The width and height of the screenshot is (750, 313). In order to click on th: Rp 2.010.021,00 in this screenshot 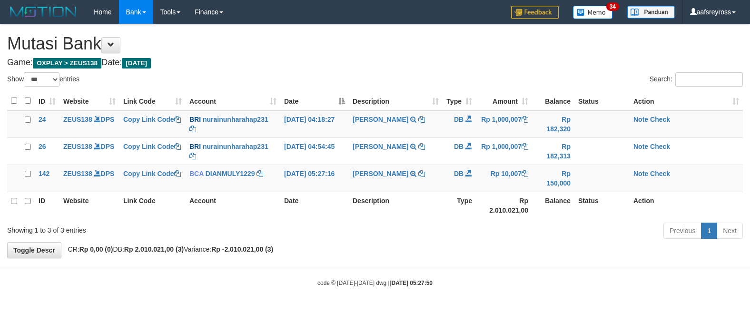, I will do `click(504, 205)`.